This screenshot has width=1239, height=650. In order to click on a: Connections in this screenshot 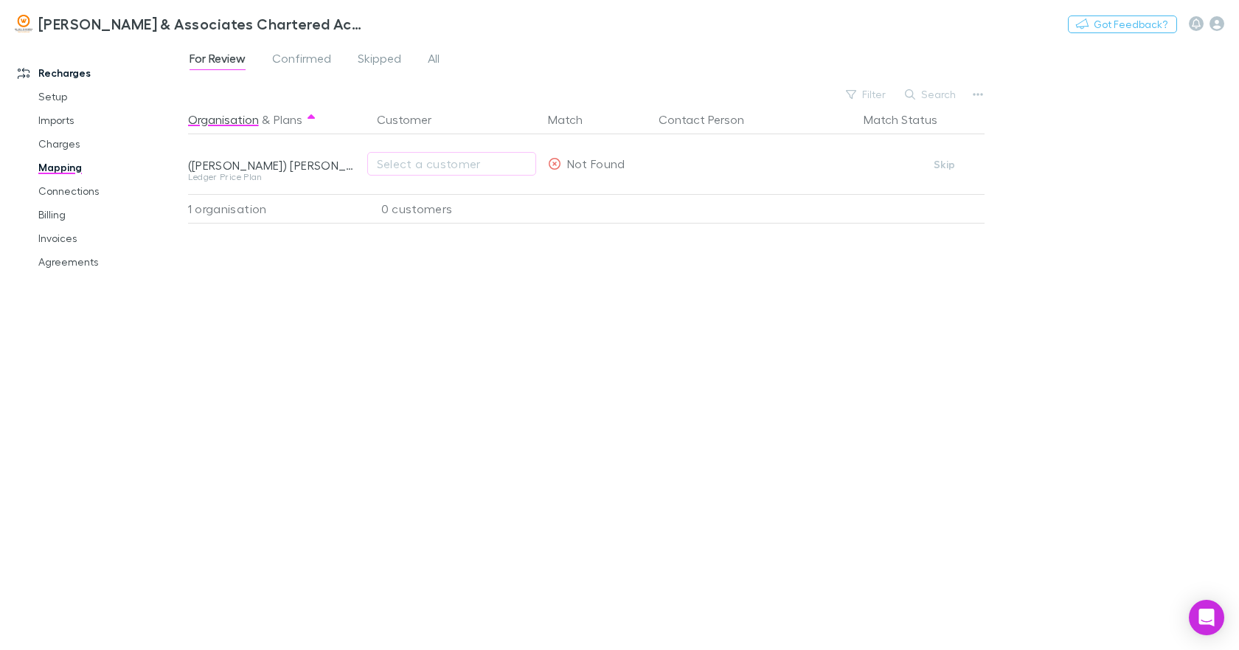, I will do `click(110, 191)`.